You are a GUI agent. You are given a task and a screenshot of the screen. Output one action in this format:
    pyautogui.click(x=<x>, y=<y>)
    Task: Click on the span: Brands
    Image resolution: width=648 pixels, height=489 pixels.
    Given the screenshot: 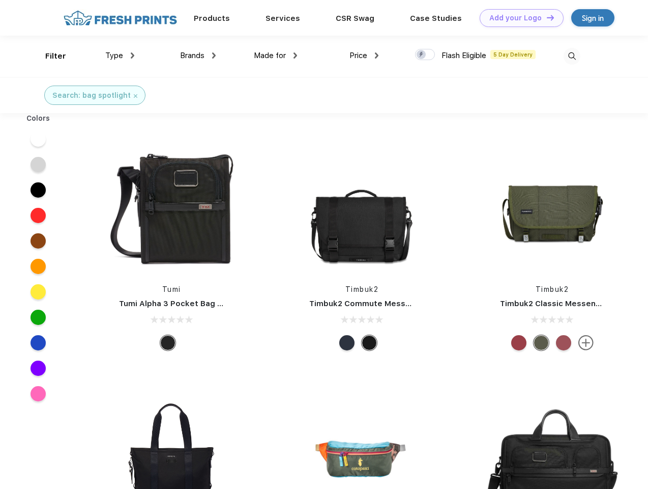 What is the action you would take?
    pyautogui.click(x=192, y=55)
    